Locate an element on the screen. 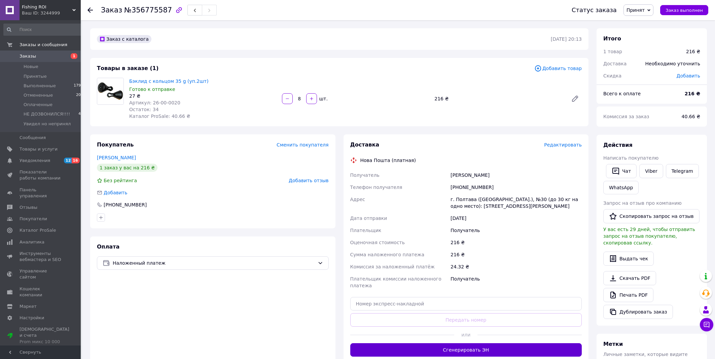  span: Принят is located at coordinates (635, 10).